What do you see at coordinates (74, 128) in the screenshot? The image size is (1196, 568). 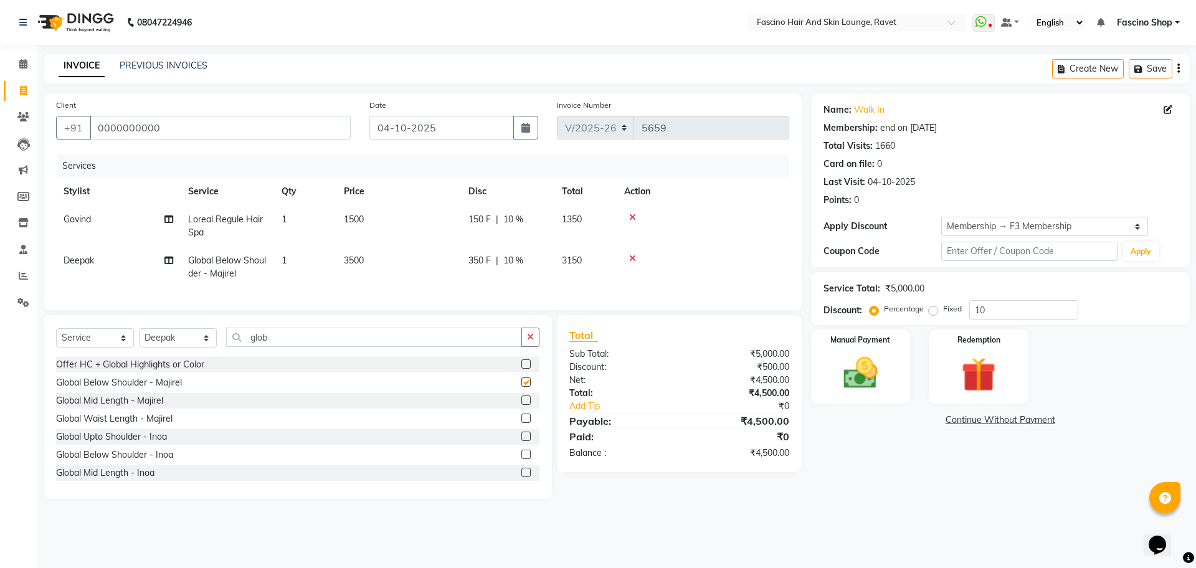 I see `button: +91` at bounding box center [74, 128].